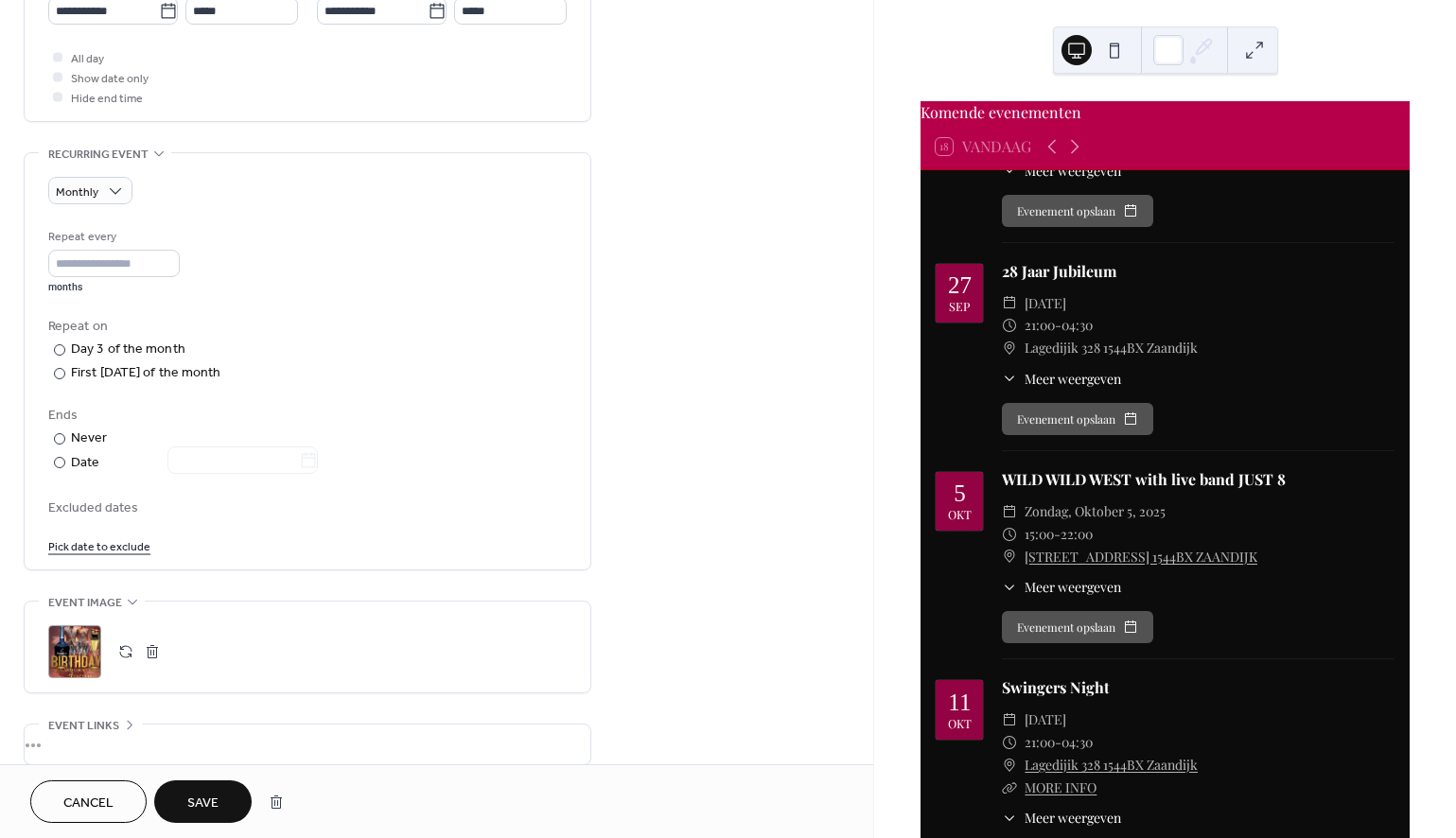  I want to click on div: Never, so click(89, 438).